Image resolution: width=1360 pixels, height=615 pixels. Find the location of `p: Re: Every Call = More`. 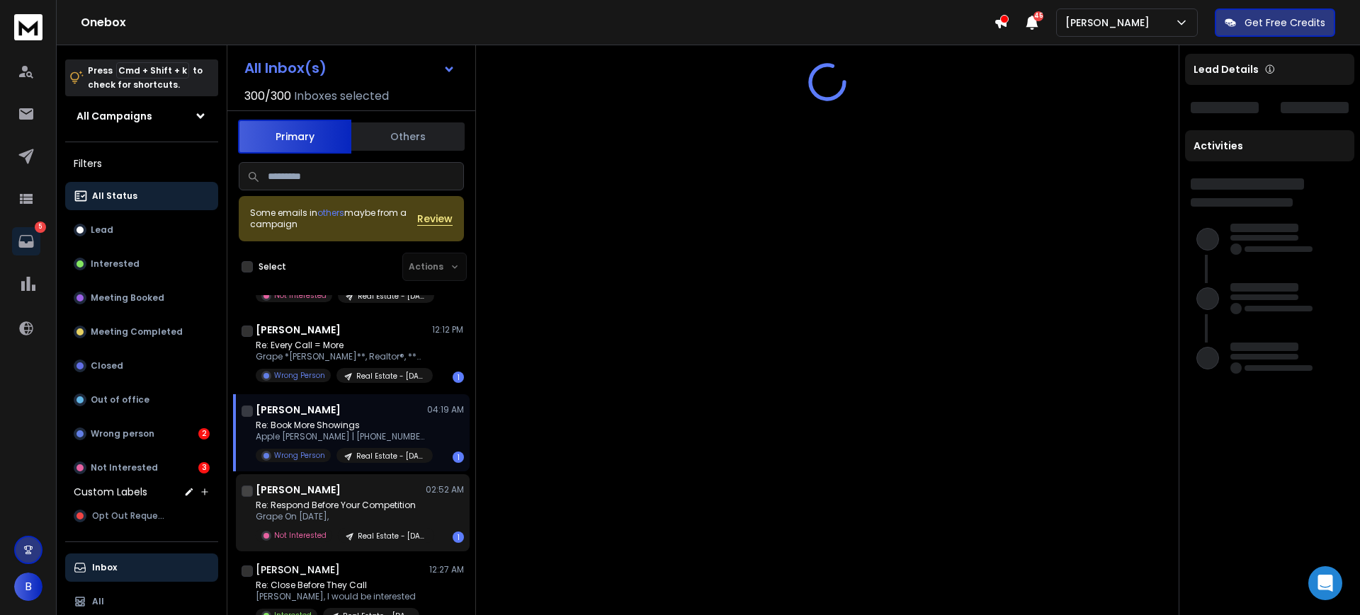

p: Re: Every Call = More is located at coordinates (341, 346).